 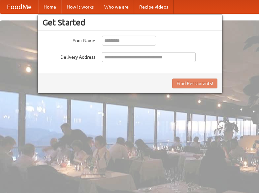 What do you see at coordinates (130, 22) in the screenshot?
I see `h3: Get Started` at bounding box center [130, 22].